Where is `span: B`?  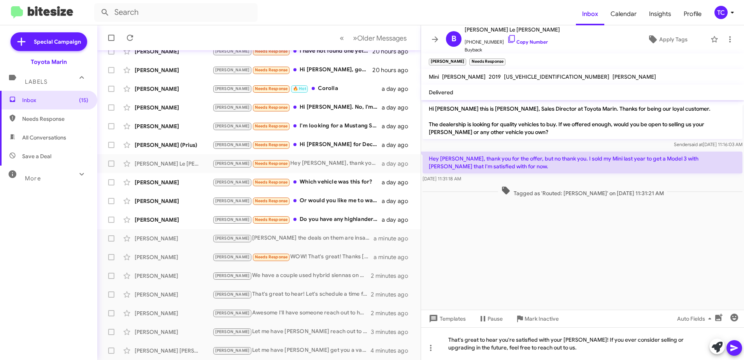 span: B is located at coordinates (454, 39).